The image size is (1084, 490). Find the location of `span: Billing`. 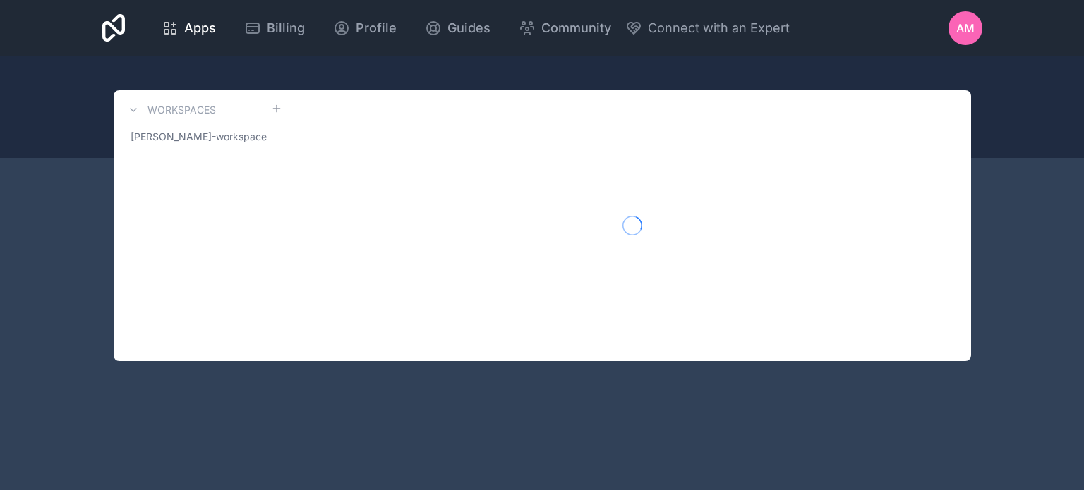

span: Billing is located at coordinates (286, 28).